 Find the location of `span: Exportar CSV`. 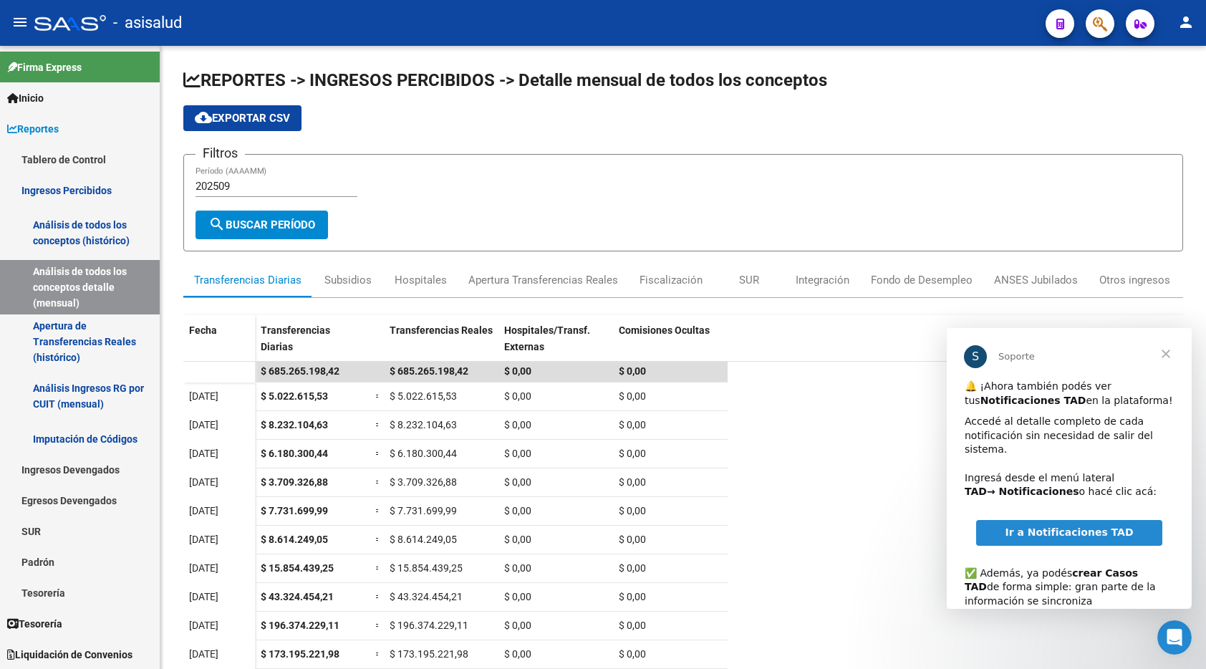

span: Exportar CSV is located at coordinates (242, 118).